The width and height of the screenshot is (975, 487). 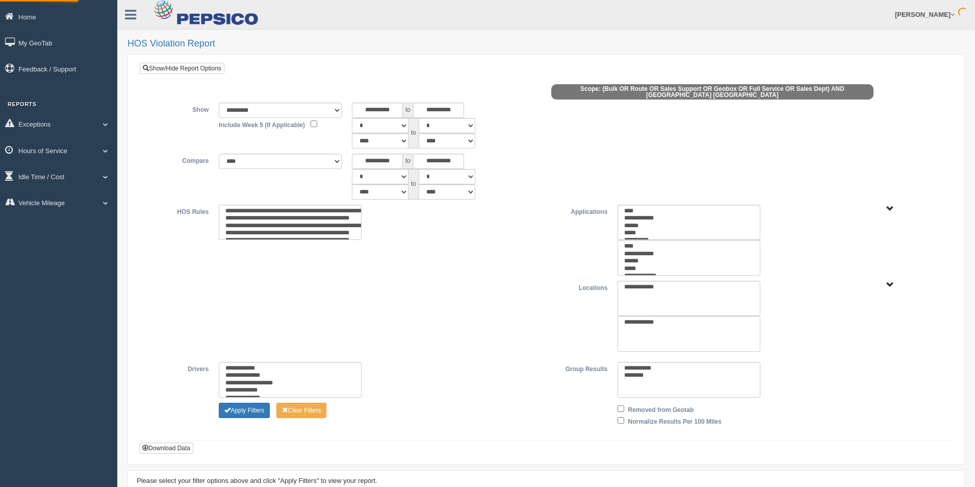 I want to click on a: Show/Hide Report Options, so click(x=182, y=68).